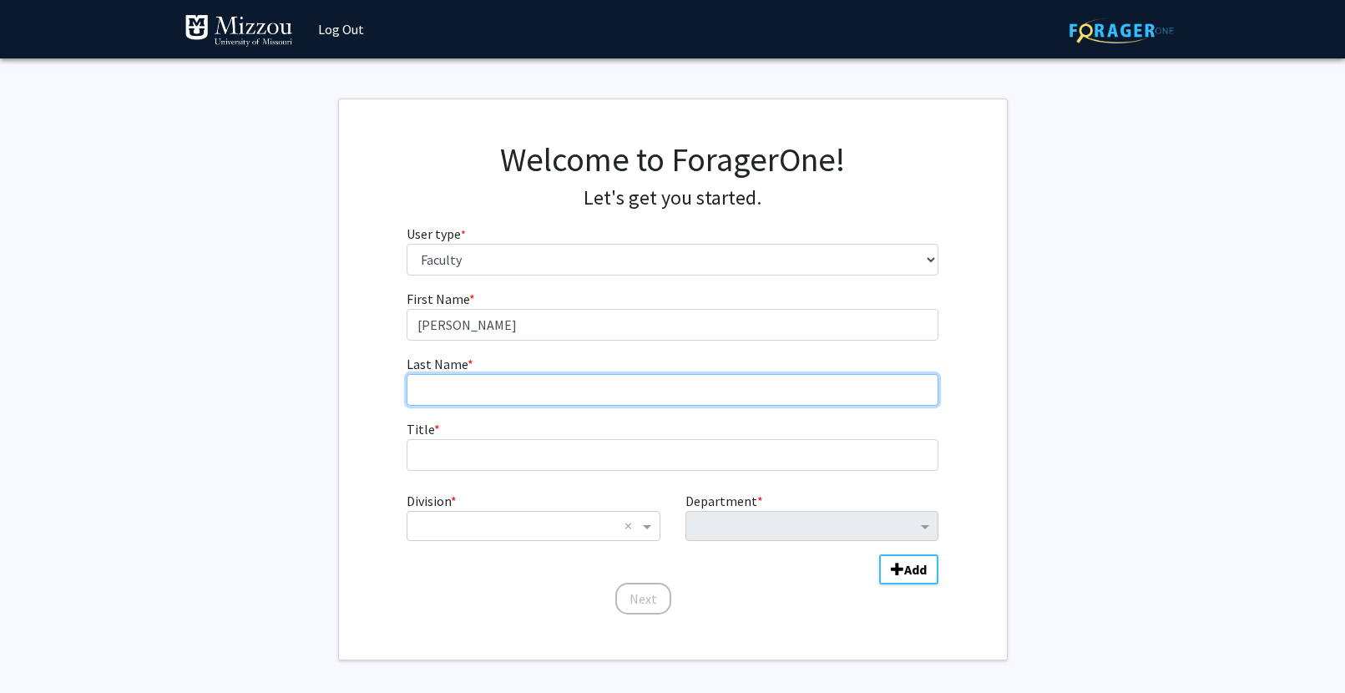  Describe the element at coordinates (643, 599) in the screenshot. I see `button: Next` at that location.